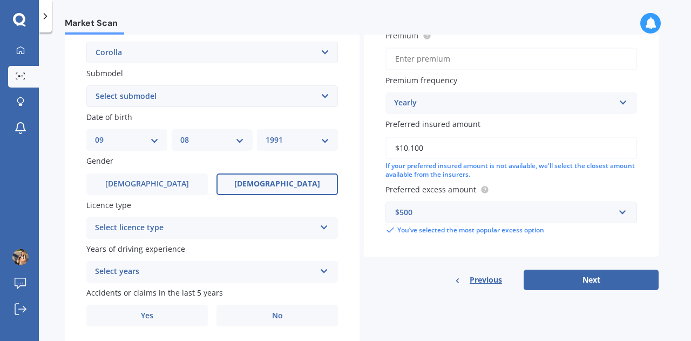 The width and height of the screenshot is (691, 341). What do you see at coordinates (402, 35) in the screenshot?
I see `span: Premium` at bounding box center [402, 35].